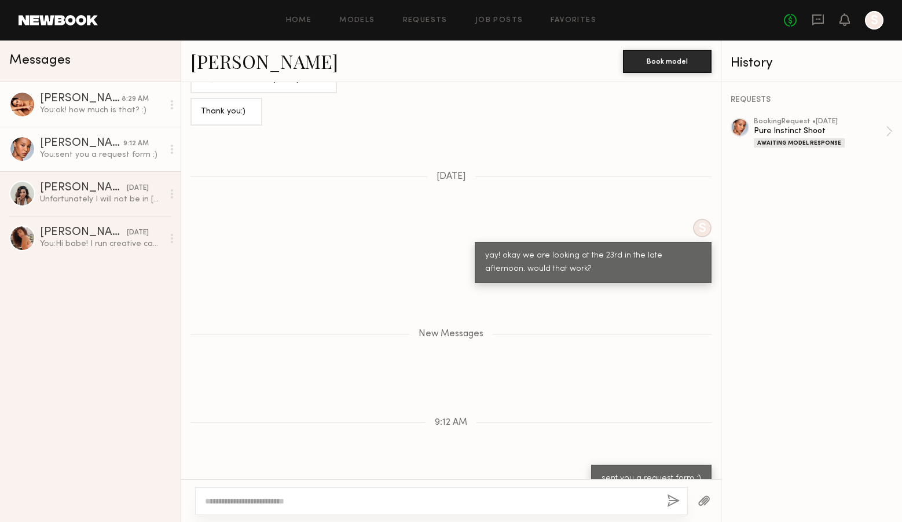 The width and height of the screenshot is (902, 522). I want to click on div: You: Hi babe! I run creative campaigns for brands and one of my clients loves your look! It's a p..., so click(101, 244).